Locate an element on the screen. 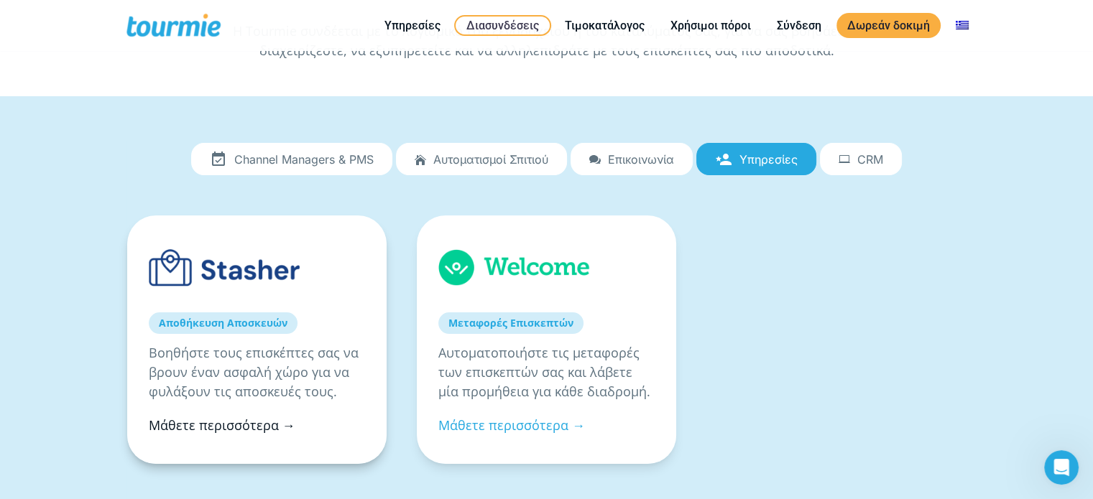 Image resolution: width=1093 pixels, height=499 pixels. a: Επικοινωνία is located at coordinates (631, 159).